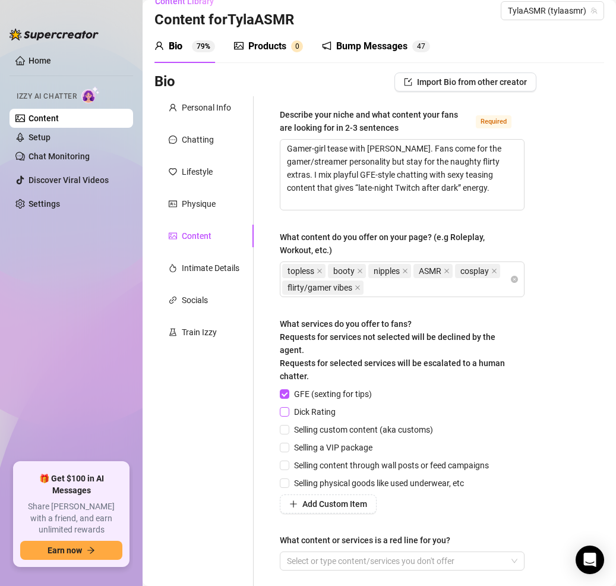 The height and width of the screenshot is (586, 616). What do you see at coordinates (39, 137) in the screenshot?
I see `a: Setup` at bounding box center [39, 137].